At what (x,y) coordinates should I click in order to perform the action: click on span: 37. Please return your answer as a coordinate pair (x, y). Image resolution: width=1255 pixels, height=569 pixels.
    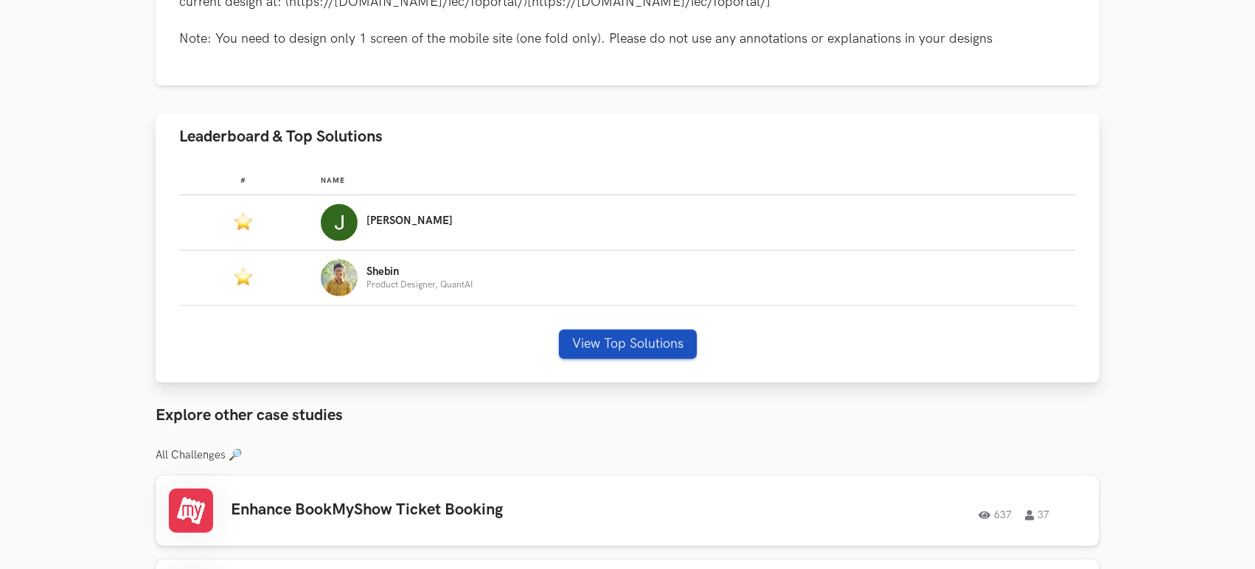
    Looking at the image, I should click on (1036, 515).